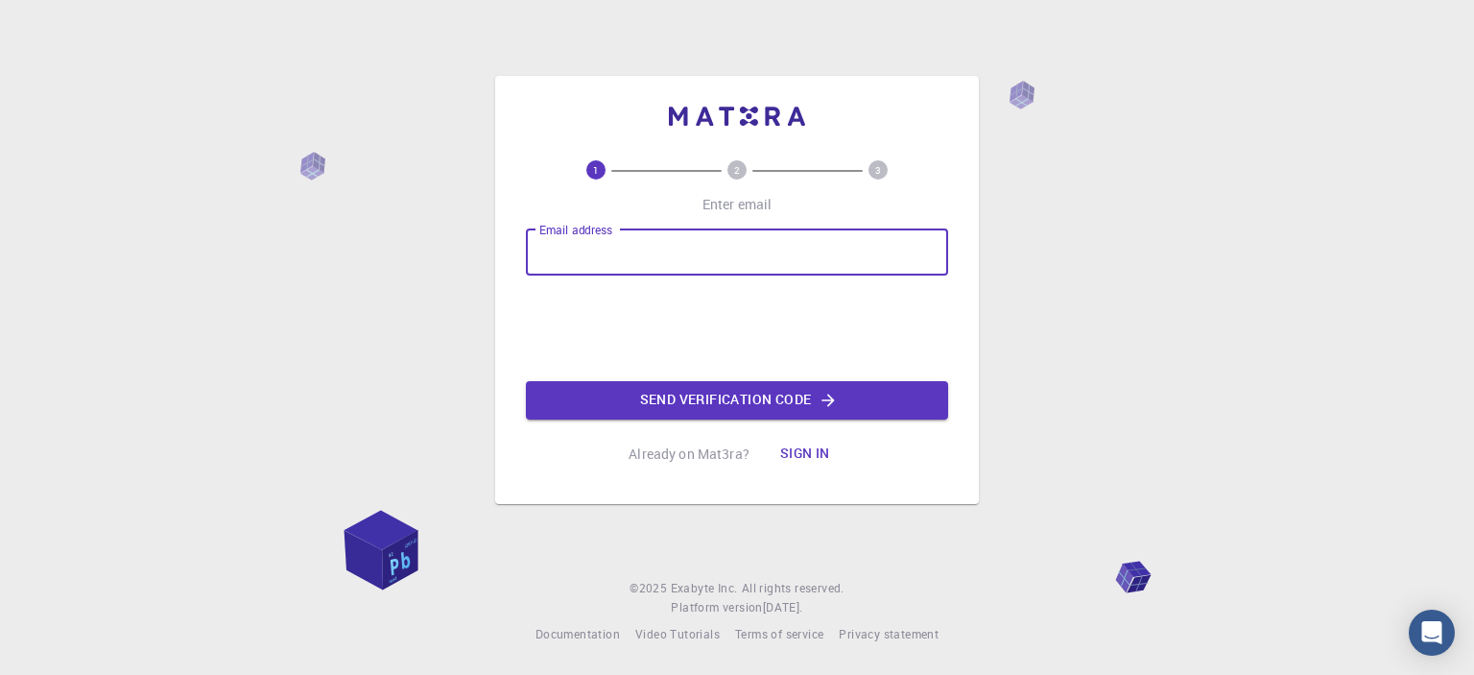 The height and width of the screenshot is (675, 1474). Describe the element at coordinates (576, 229) in the screenshot. I see `label: Email address` at that location.